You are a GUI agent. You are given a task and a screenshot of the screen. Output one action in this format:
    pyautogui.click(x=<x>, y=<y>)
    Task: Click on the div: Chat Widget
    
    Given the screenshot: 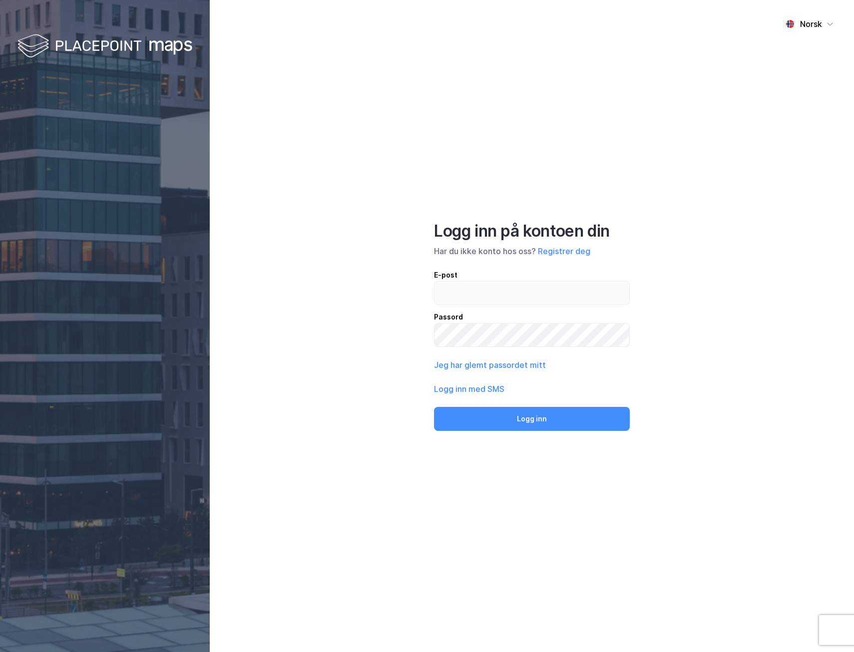 What is the action you would take?
    pyautogui.click(x=829, y=628)
    